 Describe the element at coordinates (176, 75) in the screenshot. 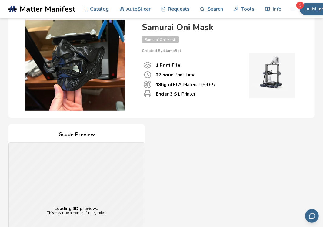

I see `p: Print Time` at that location.